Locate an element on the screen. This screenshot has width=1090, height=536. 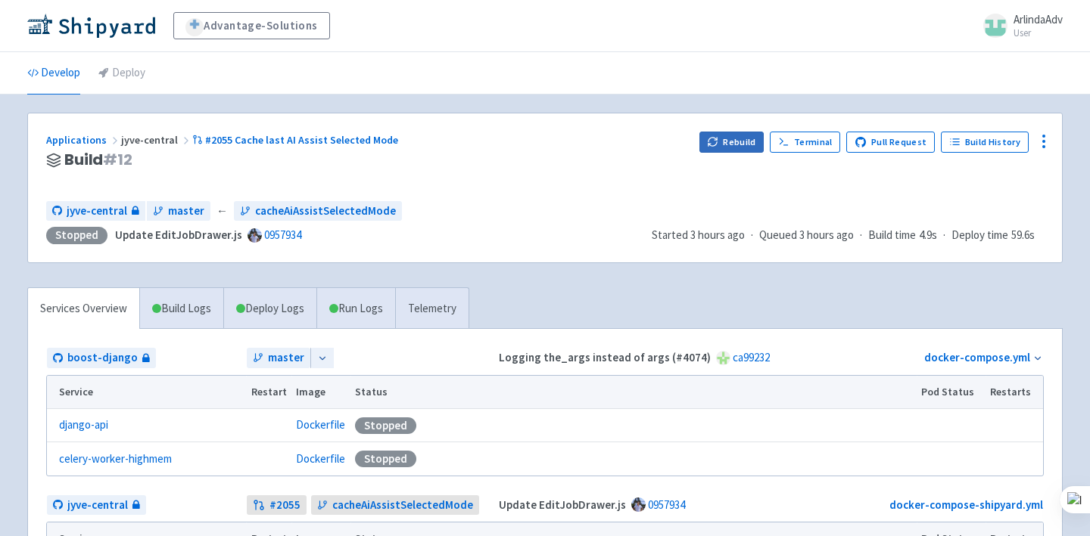
img: Shipyard logo is located at coordinates (91, 26).